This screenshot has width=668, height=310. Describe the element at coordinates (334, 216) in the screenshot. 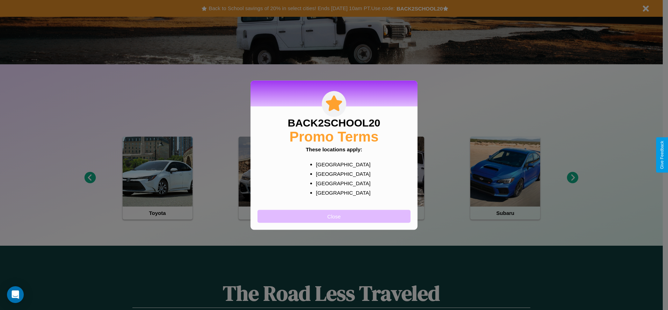

I see `button: Close` at that location.